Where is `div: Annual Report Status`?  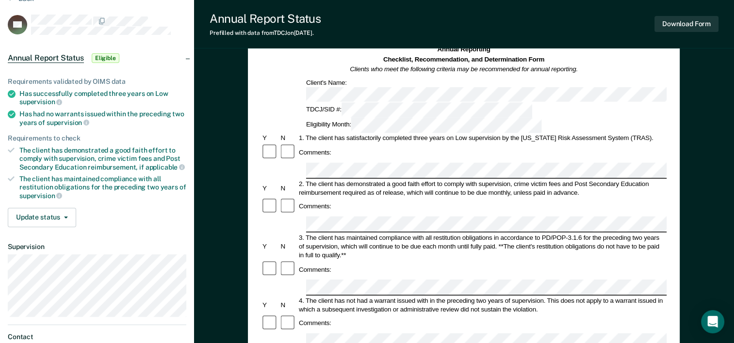 div: Annual Report Status is located at coordinates (265, 18).